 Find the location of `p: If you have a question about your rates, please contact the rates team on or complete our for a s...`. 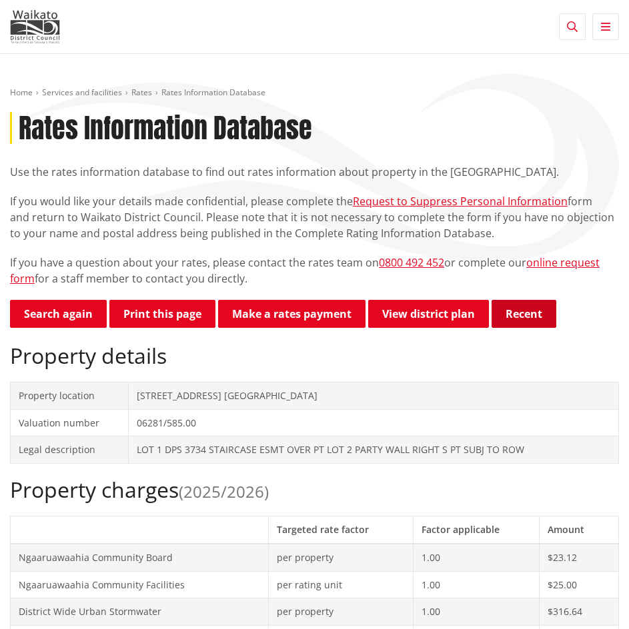

p: If you have a question about your rates, please contact the rates team on or complete our for a s... is located at coordinates (314, 271).